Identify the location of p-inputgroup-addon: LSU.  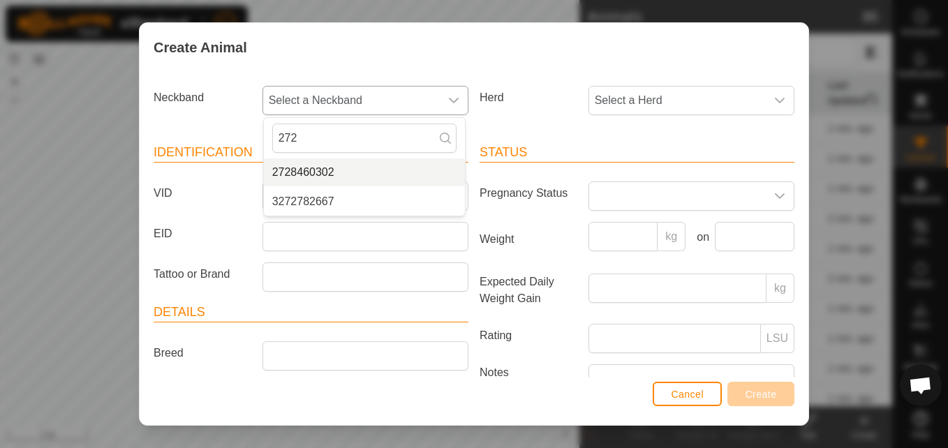
(778, 339).